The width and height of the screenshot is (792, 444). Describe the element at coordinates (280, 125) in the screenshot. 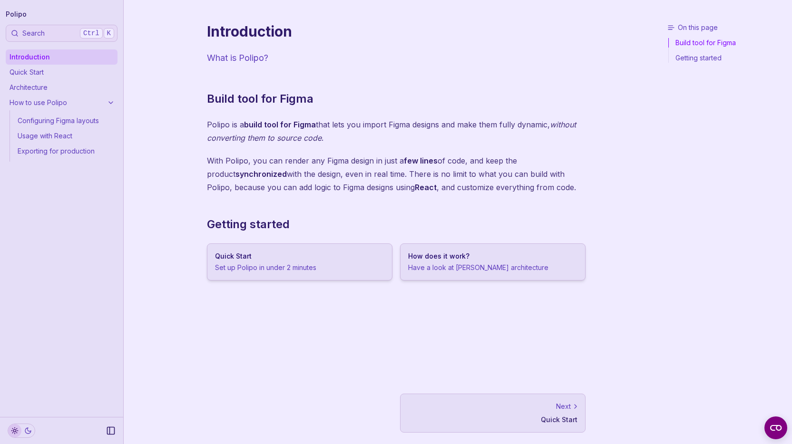

I see `strong: build tool for Figma` at that location.